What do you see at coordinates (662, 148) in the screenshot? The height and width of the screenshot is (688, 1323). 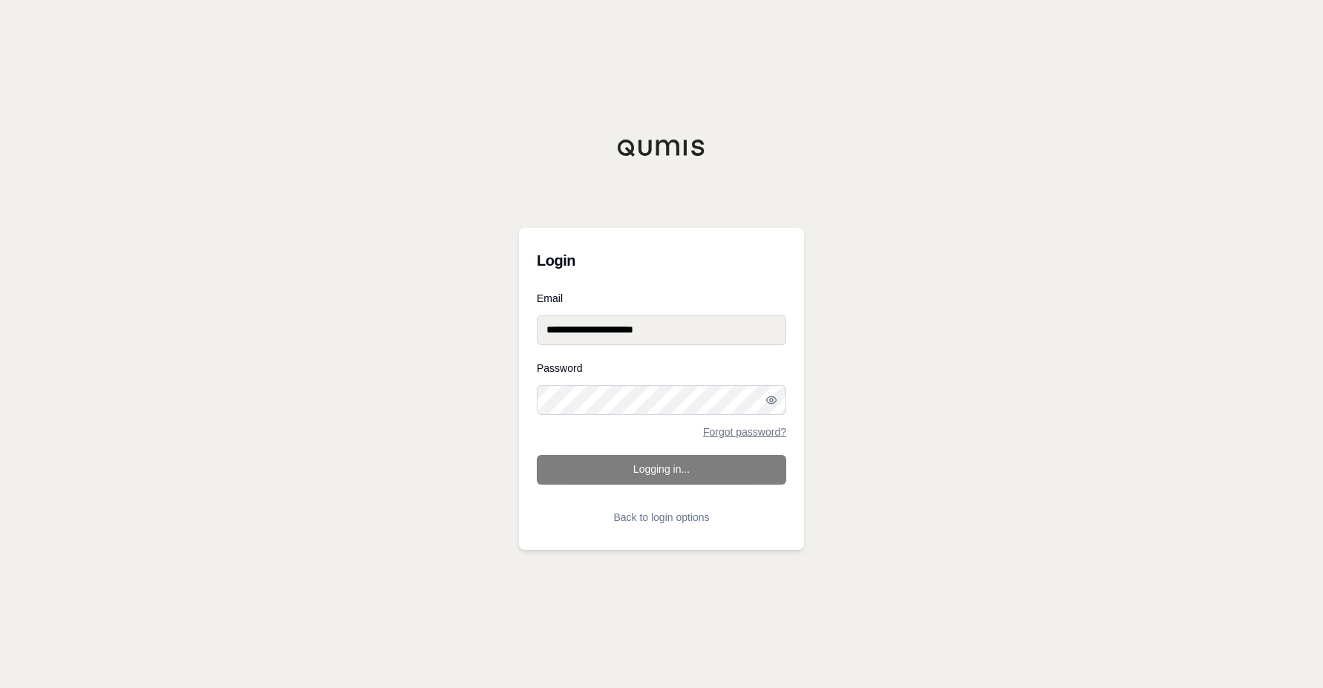 I see `img: Qumis` at bounding box center [662, 148].